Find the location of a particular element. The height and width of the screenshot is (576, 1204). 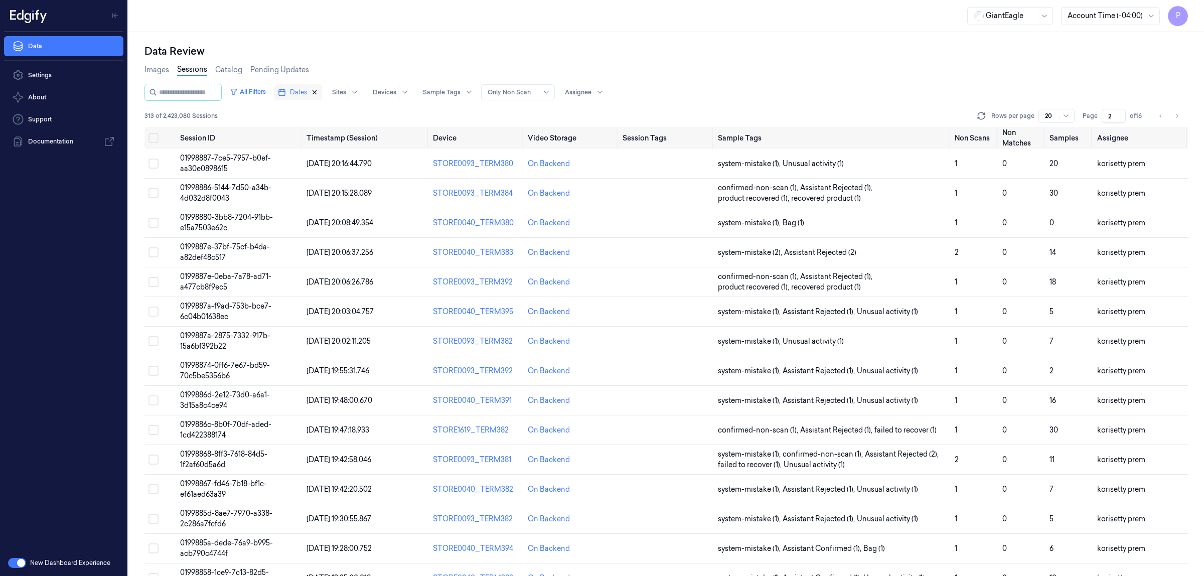

span: P is located at coordinates (1178, 16).